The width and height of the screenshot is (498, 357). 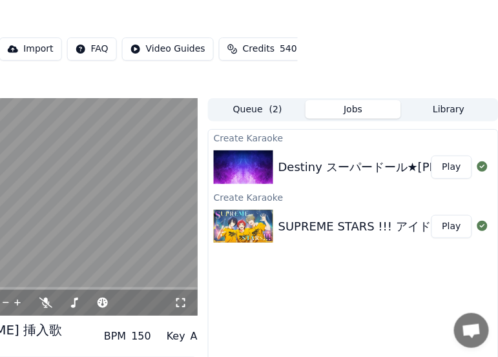 What do you see at coordinates (115, 337) in the screenshot?
I see `div: BPM` at bounding box center [115, 337].